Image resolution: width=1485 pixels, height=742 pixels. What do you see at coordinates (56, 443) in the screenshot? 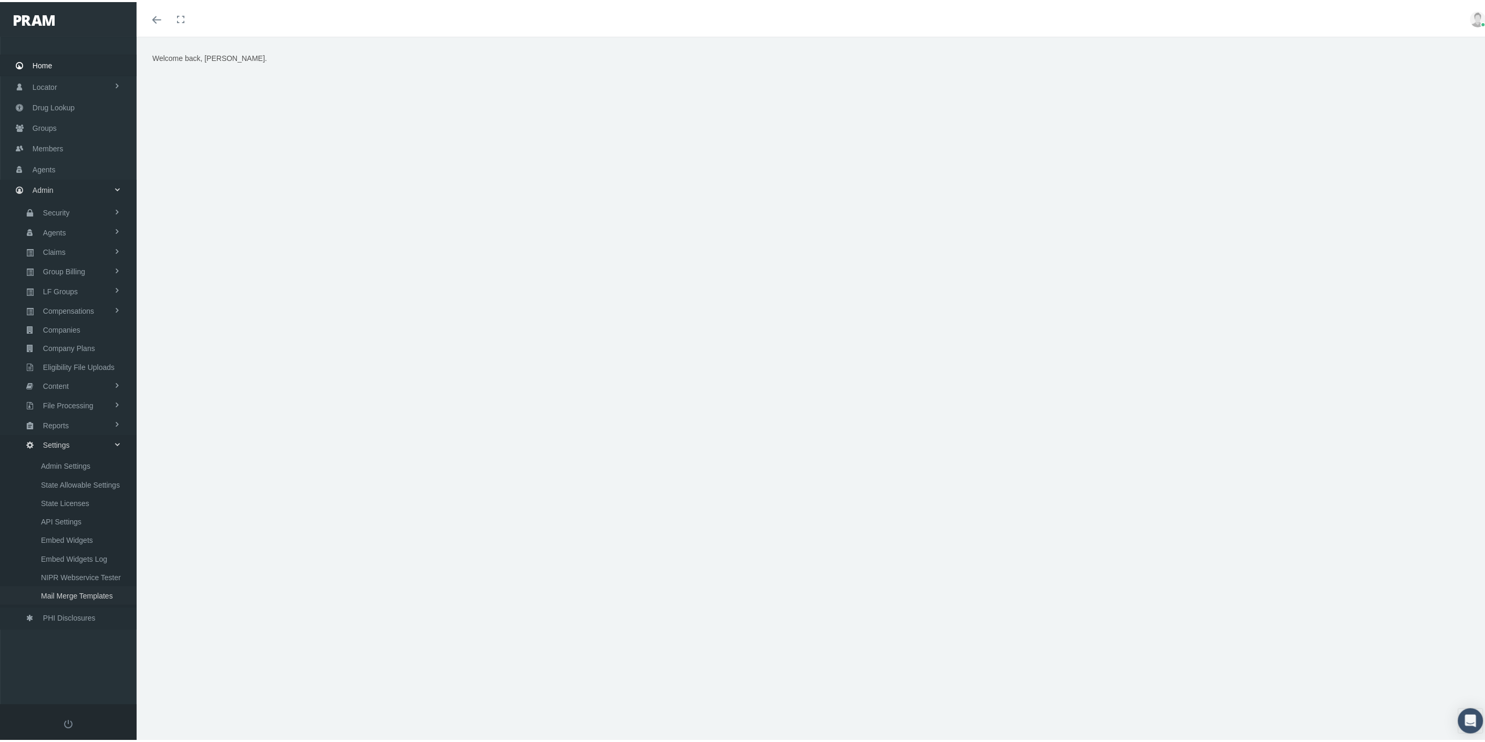
I see `span: Settings` at bounding box center [56, 443].